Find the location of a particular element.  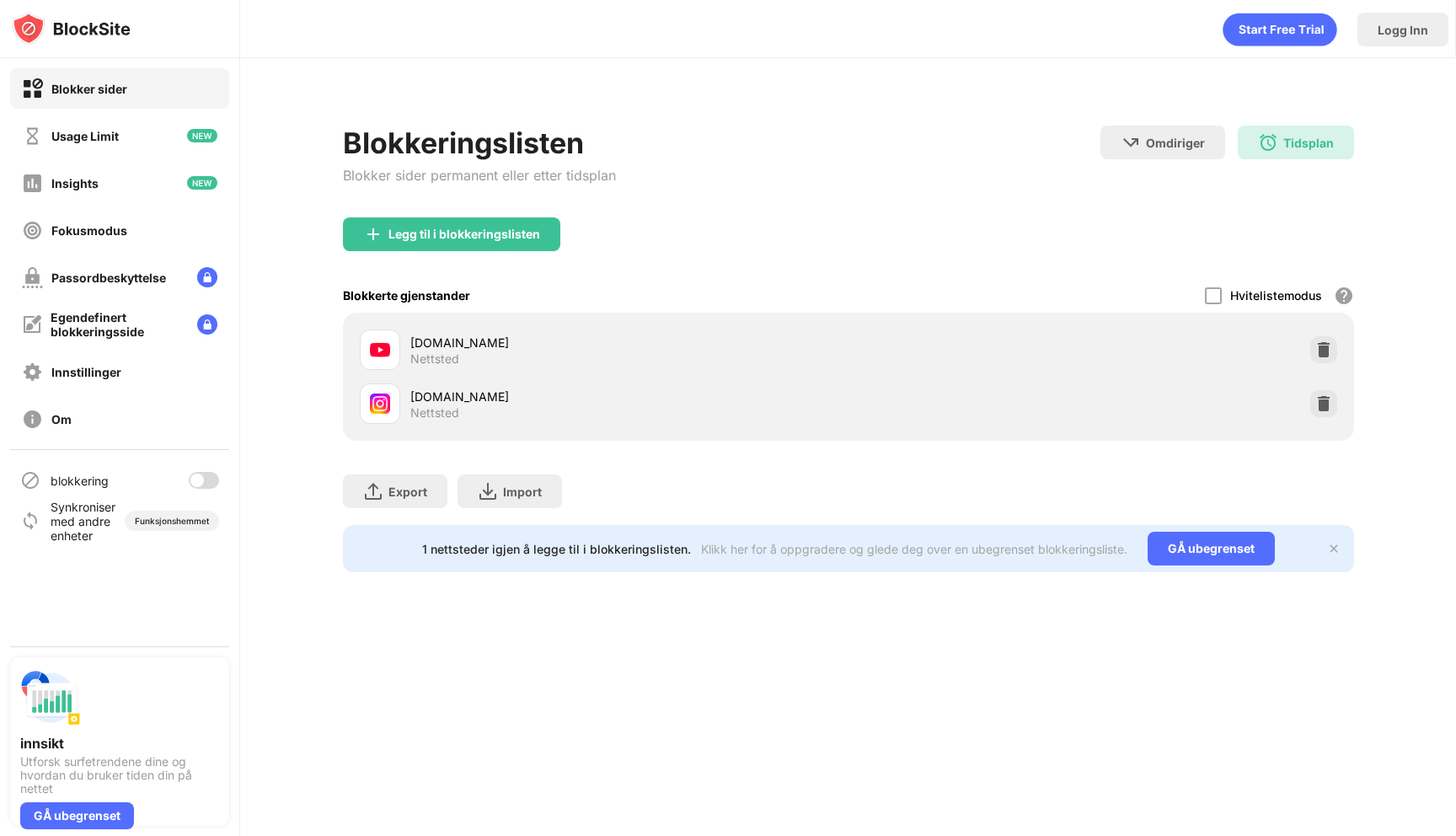

div: Passordbeskyttelse is located at coordinates (109, 277).